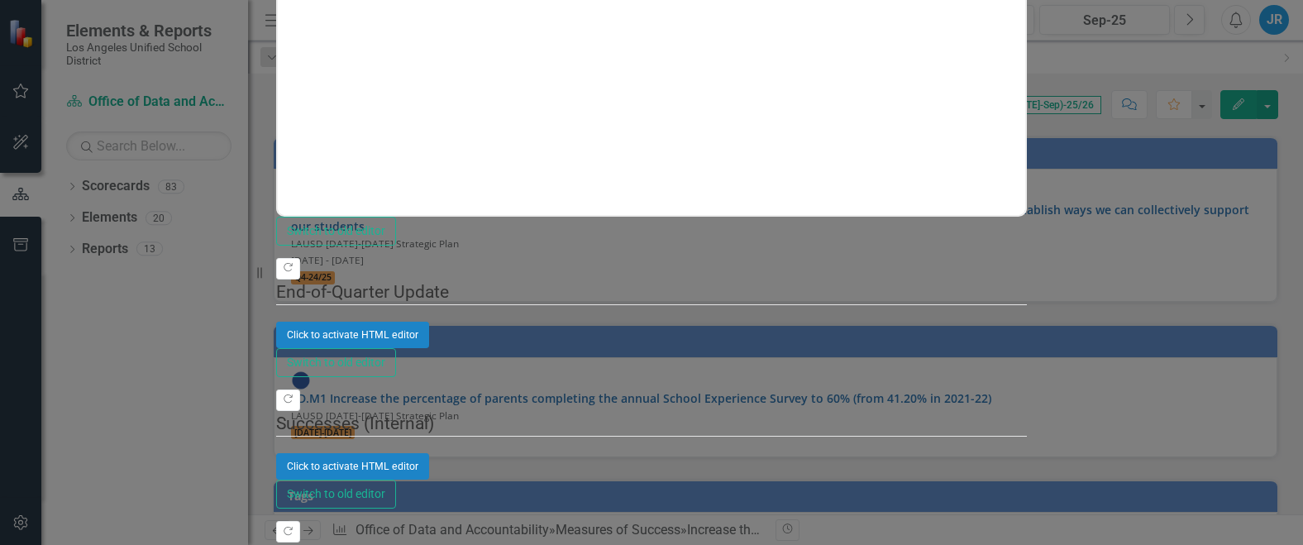  I want to click on legend: End-of-Quarter Update, so click(652, 292).